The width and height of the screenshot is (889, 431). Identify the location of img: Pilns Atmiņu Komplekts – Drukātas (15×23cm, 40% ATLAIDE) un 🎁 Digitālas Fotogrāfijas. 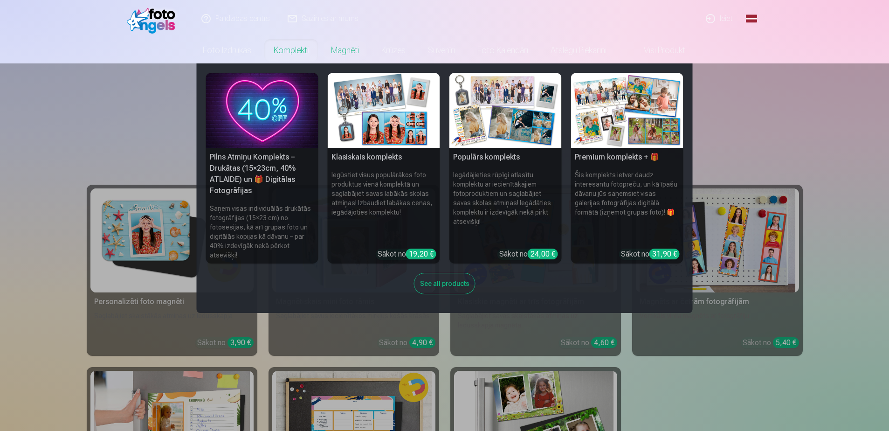
(262, 110).